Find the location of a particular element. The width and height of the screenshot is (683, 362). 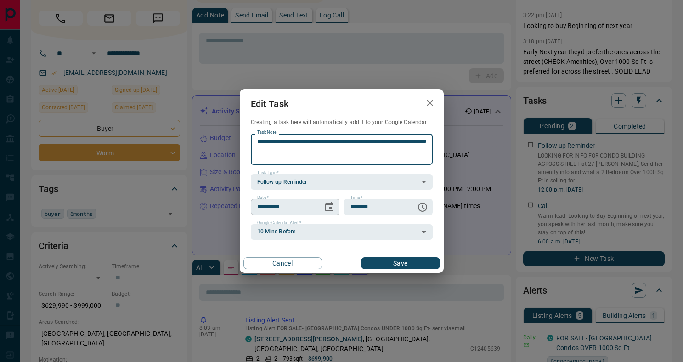

label: Date is located at coordinates (263, 197).